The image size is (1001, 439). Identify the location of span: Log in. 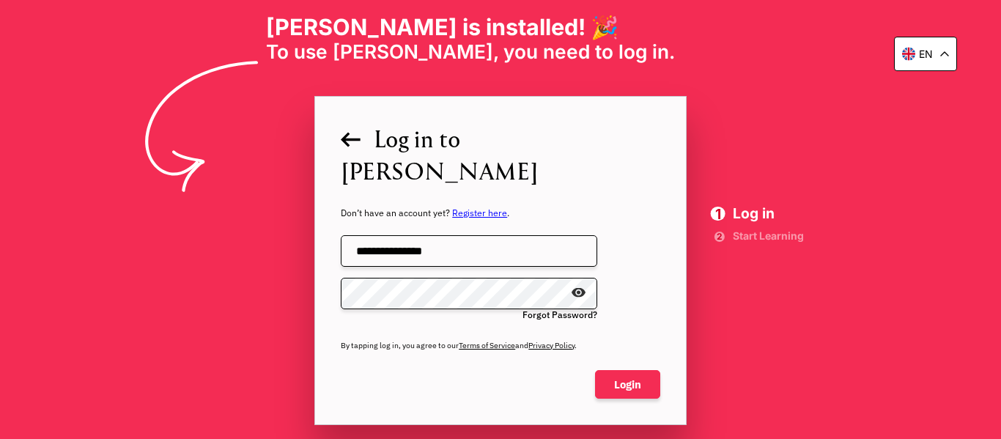
(768, 213).